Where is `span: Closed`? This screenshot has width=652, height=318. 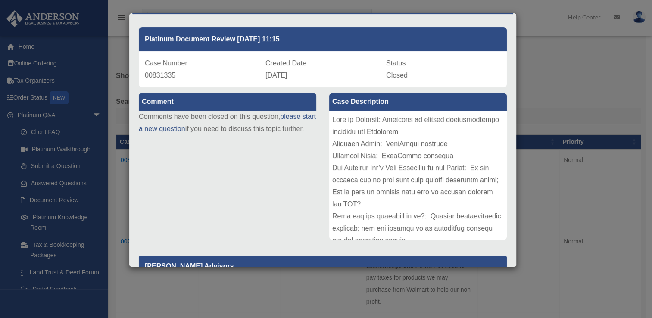 span: Closed is located at coordinates (397, 75).